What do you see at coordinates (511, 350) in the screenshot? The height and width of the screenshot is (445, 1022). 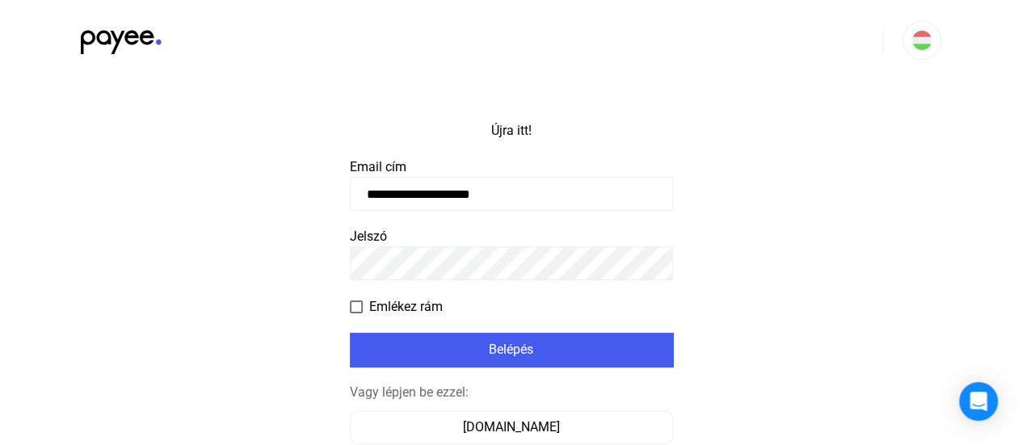 I see `button: Belépés` at bounding box center [511, 350].